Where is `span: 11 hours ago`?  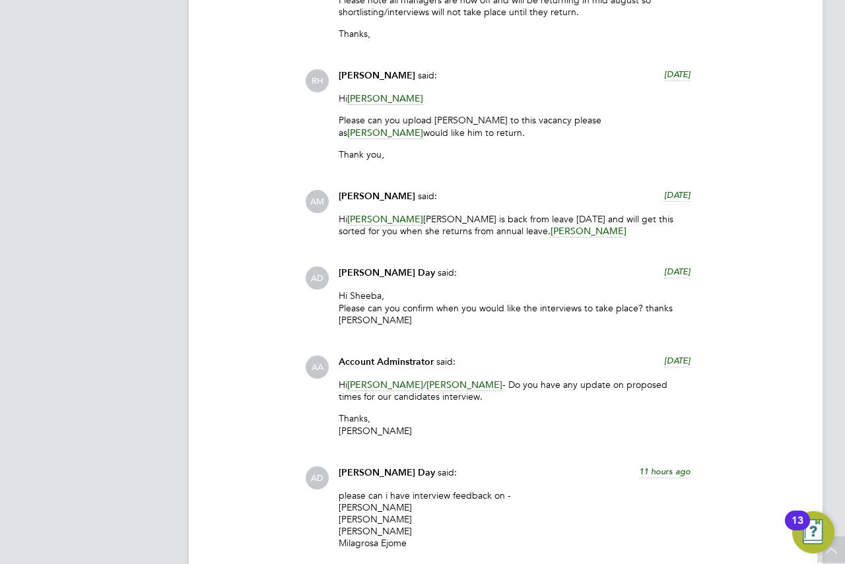
span: 11 hours ago is located at coordinates (665, 471).